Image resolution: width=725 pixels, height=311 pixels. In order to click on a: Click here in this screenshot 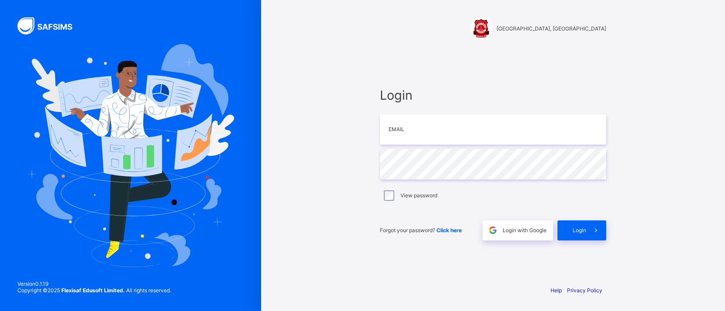, I will do `click(449, 230)`.